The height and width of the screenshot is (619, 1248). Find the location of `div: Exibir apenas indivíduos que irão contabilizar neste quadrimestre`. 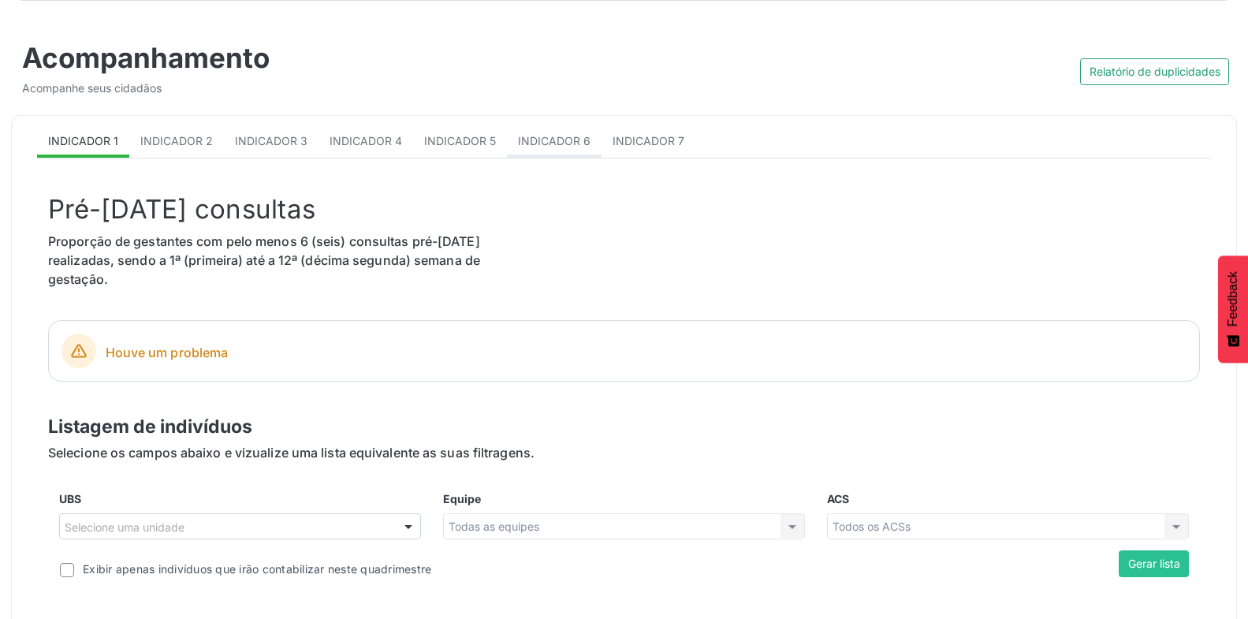

div: Exibir apenas indivíduos que irão contabilizar neste quadrimestre is located at coordinates (257, 568).